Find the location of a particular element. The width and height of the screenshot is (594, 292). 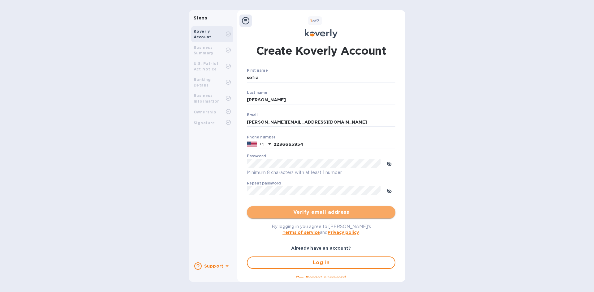

b: of 7 is located at coordinates (315, 21).